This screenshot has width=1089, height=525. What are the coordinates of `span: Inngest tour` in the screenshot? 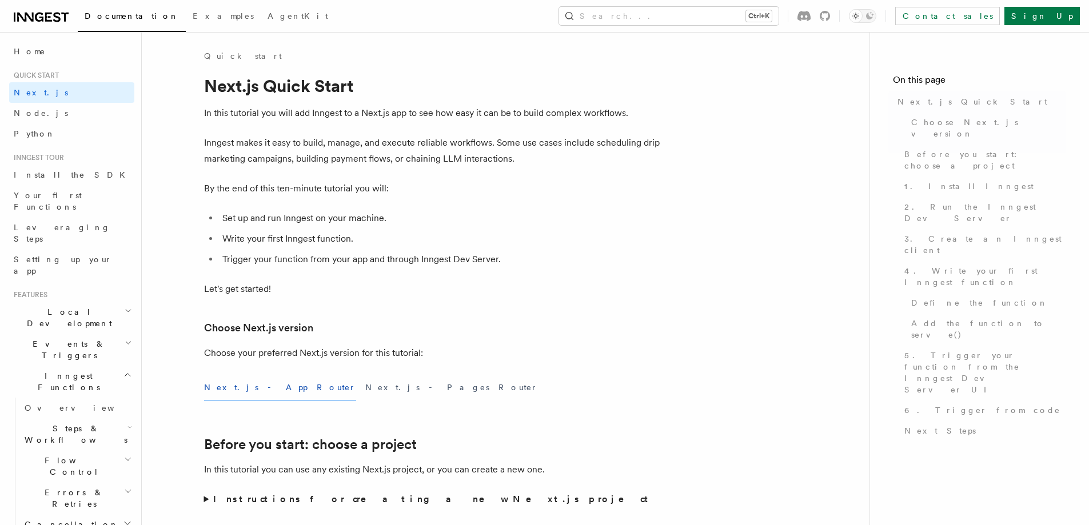 It's located at (37, 158).